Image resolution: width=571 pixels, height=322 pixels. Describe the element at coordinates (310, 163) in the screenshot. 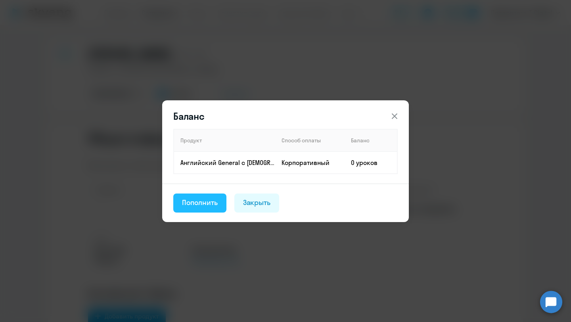

I see `td: Корпоративный` at that location.